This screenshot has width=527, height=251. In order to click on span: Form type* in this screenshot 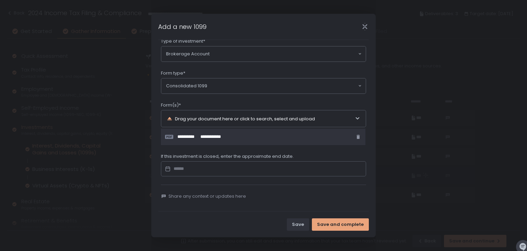, I will do `click(173, 73)`.